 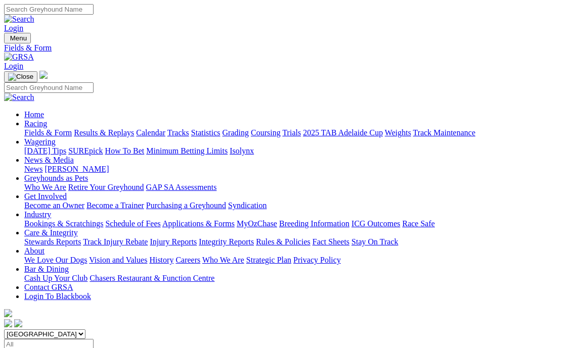 What do you see at coordinates (299, 206) in the screenshot?
I see `div: Get Involved` at bounding box center [299, 206].